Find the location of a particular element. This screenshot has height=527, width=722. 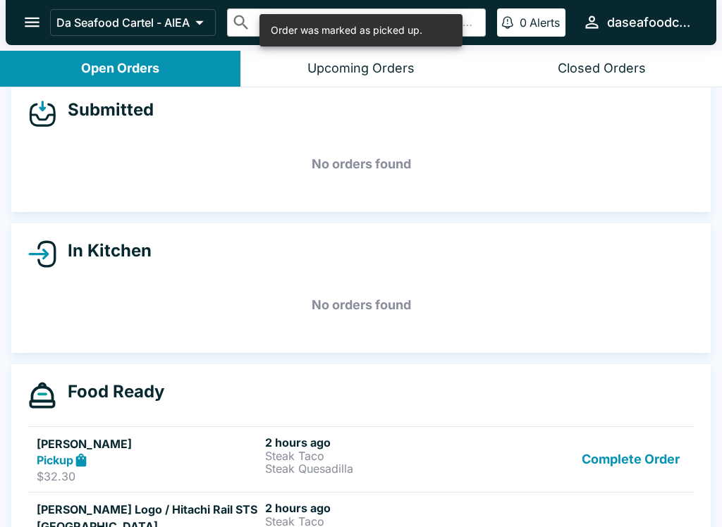

p: Alerts is located at coordinates (544, 23).